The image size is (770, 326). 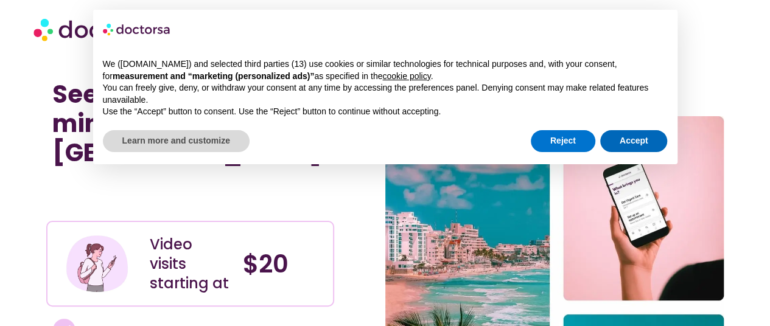 I want to click on button: Reject, so click(x=563, y=141).